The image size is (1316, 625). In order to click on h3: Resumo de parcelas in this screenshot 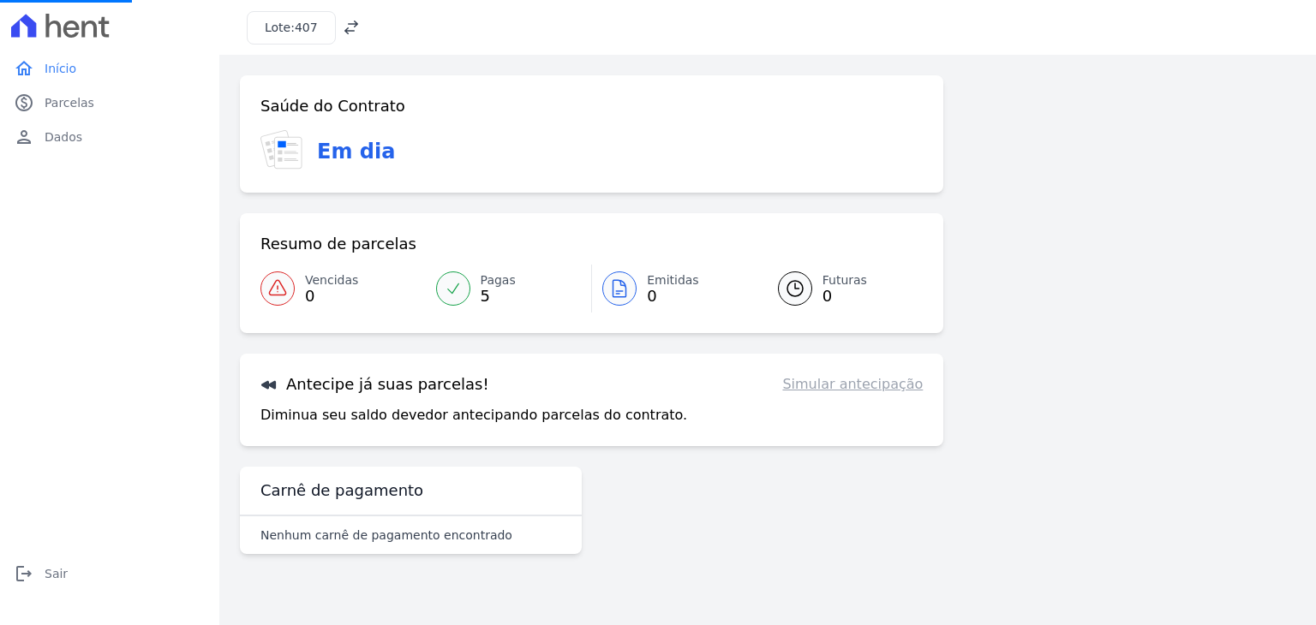, I will do `click(338, 244)`.